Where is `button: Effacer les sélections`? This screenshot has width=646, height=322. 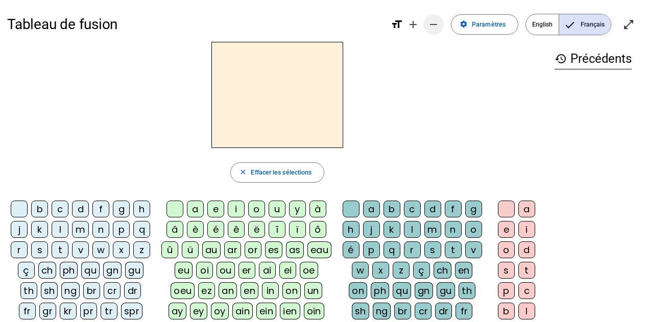 button: Effacer les sélections is located at coordinates (277, 173).